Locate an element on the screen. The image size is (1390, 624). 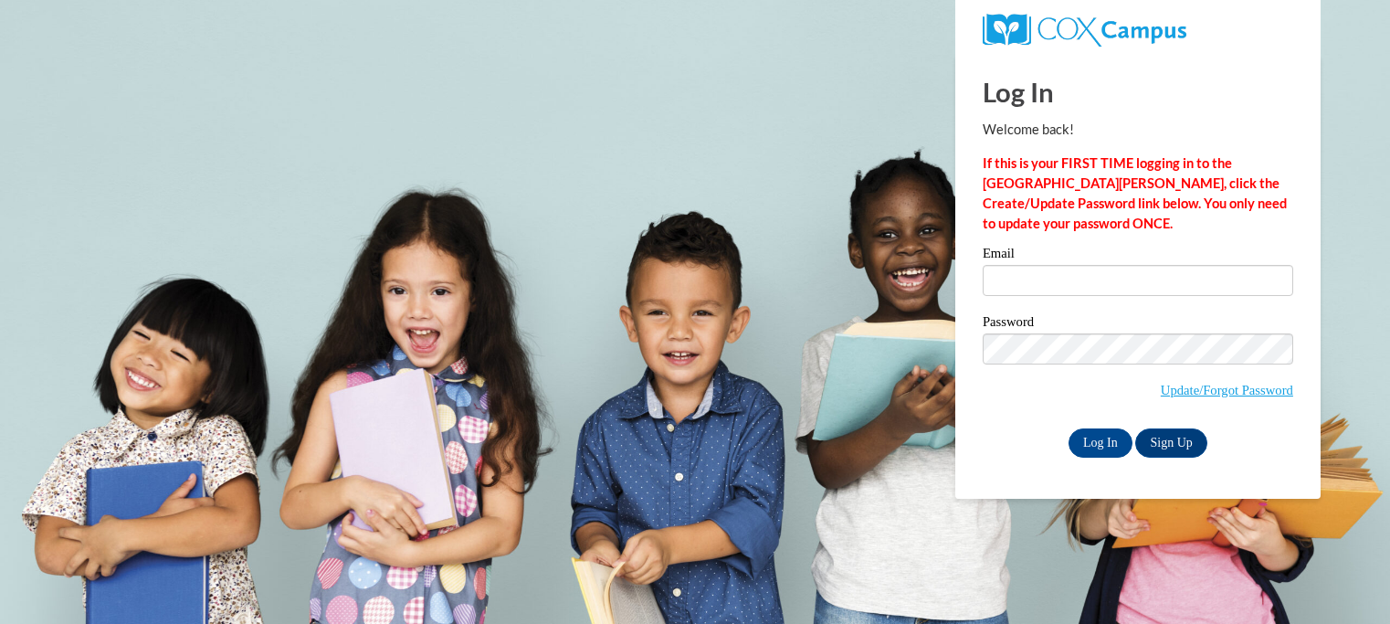
input: Log In is located at coordinates (1100, 443).